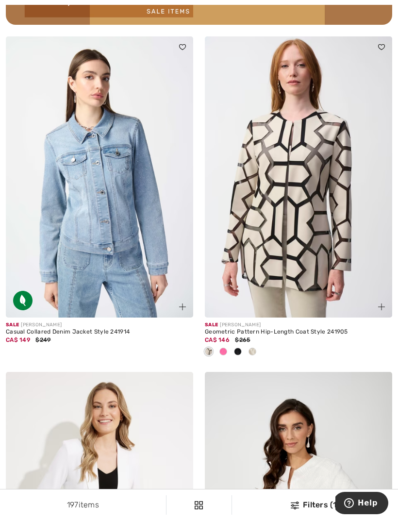  Describe the element at coordinates (217, 340) in the screenshot. I see `span: CA$ 146` at that location.